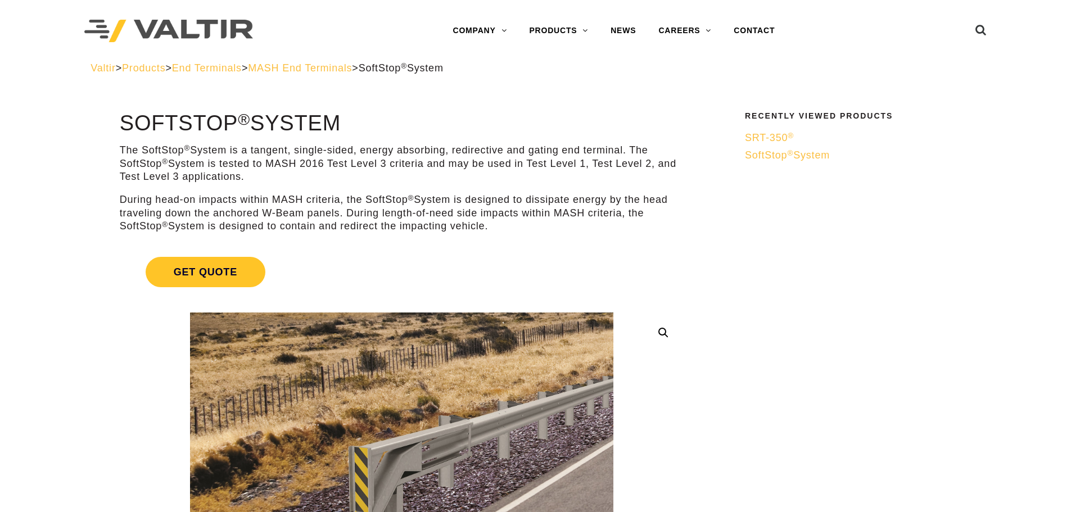 The width and height of the screenshot is (1071, 512). I want to click on a: MASH End Terminals, so click(300, 68).